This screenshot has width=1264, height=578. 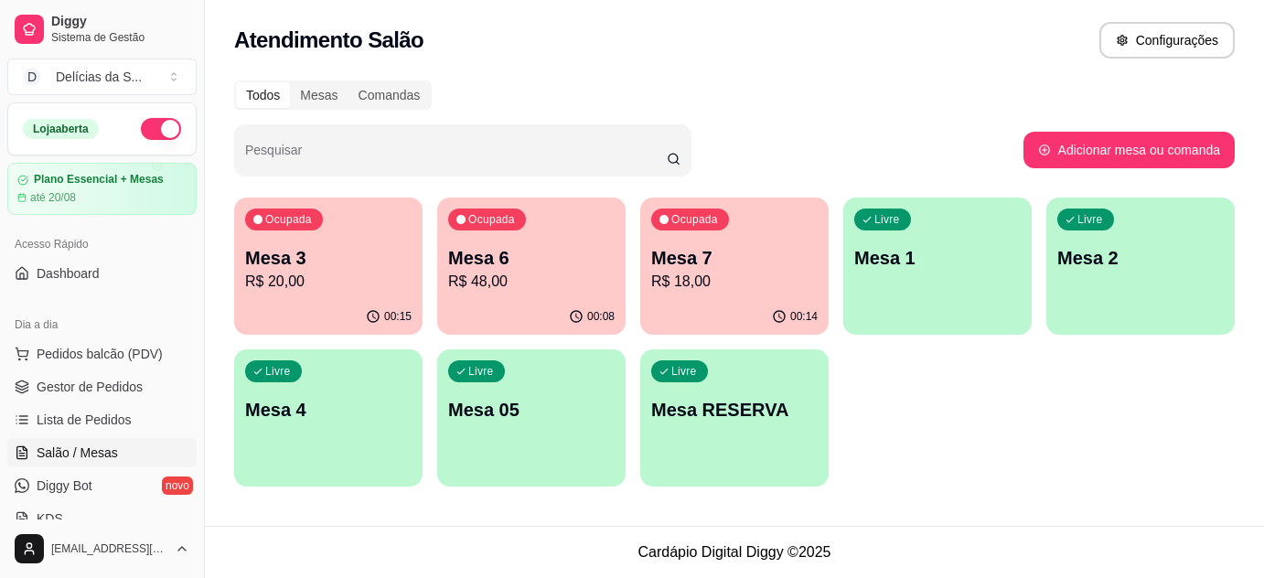 I want to click on span: Lista de Pedidos, so click(x=84, y=420).